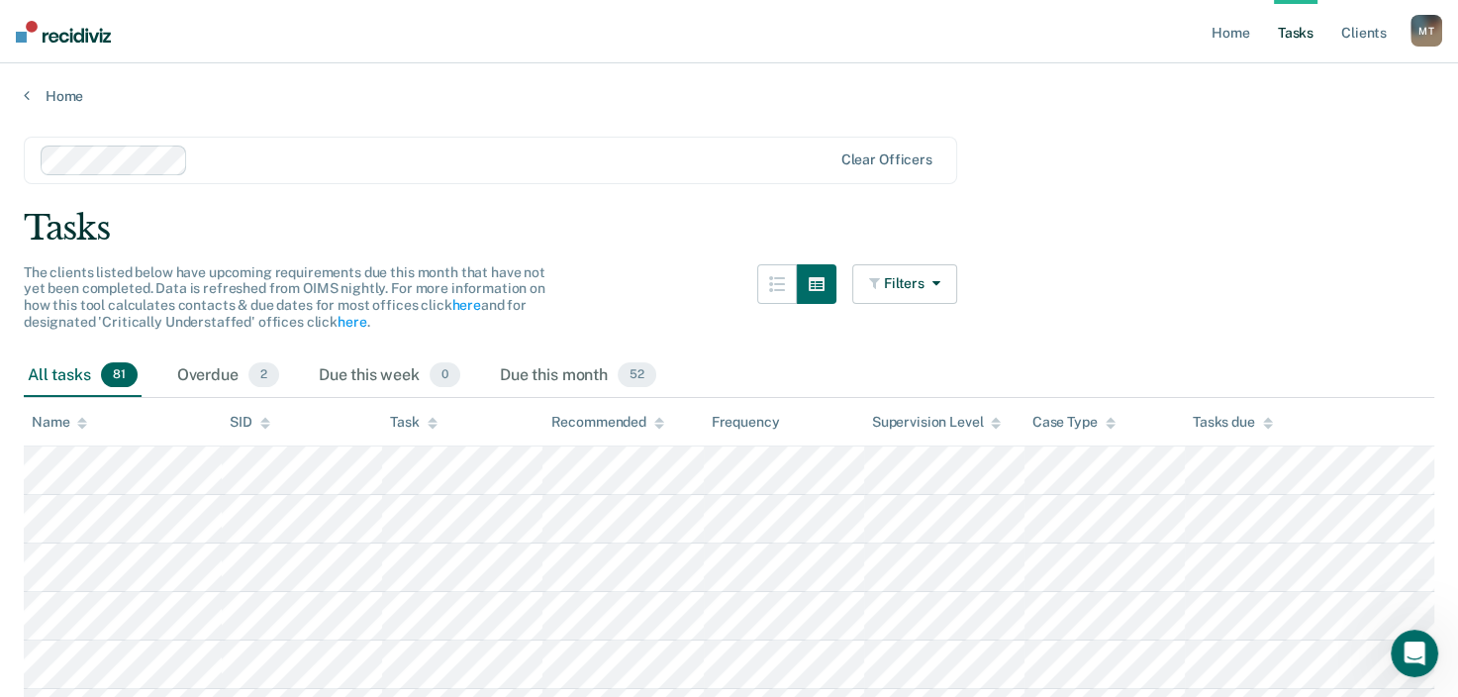 This screenshot has height=697, width=1458. What do you see at coordinates (249, 422) in the screenshot?
I see `div: SID` at bounding box center [249, 422].